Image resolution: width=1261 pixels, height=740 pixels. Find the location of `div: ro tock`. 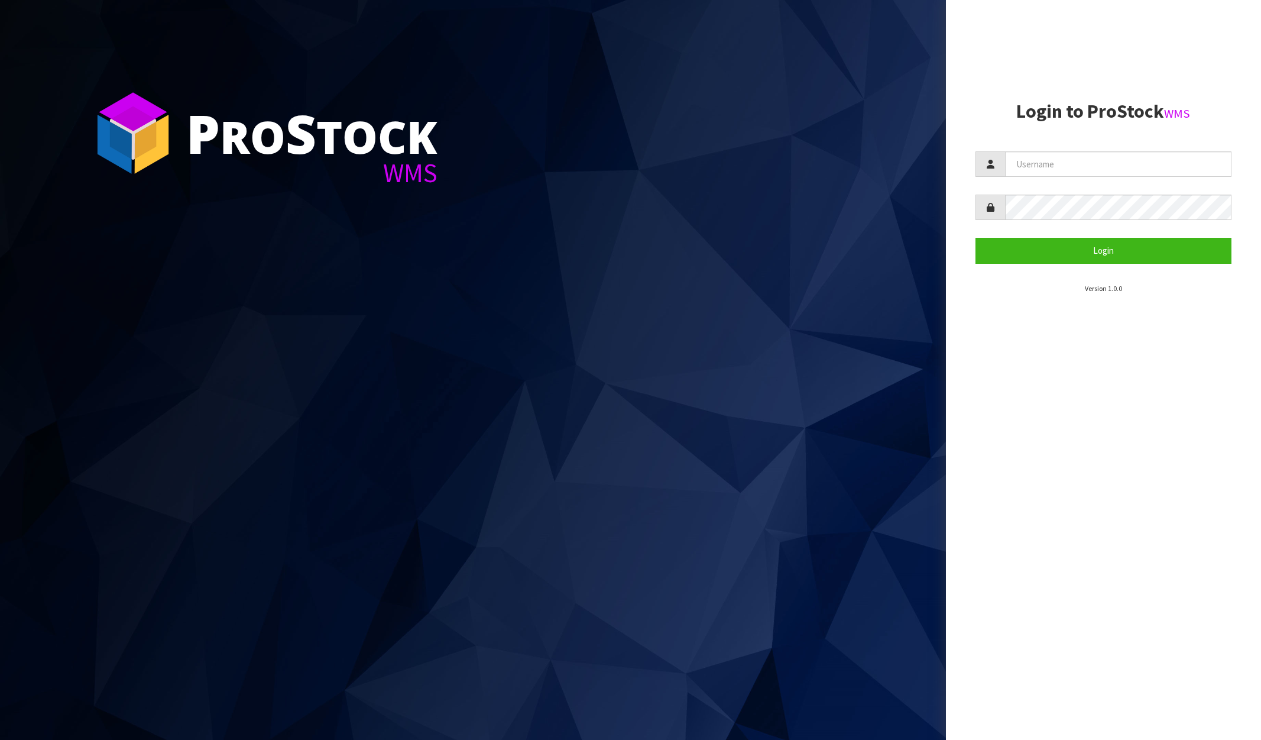

div: ro tock is located at coordinates (312, 133).